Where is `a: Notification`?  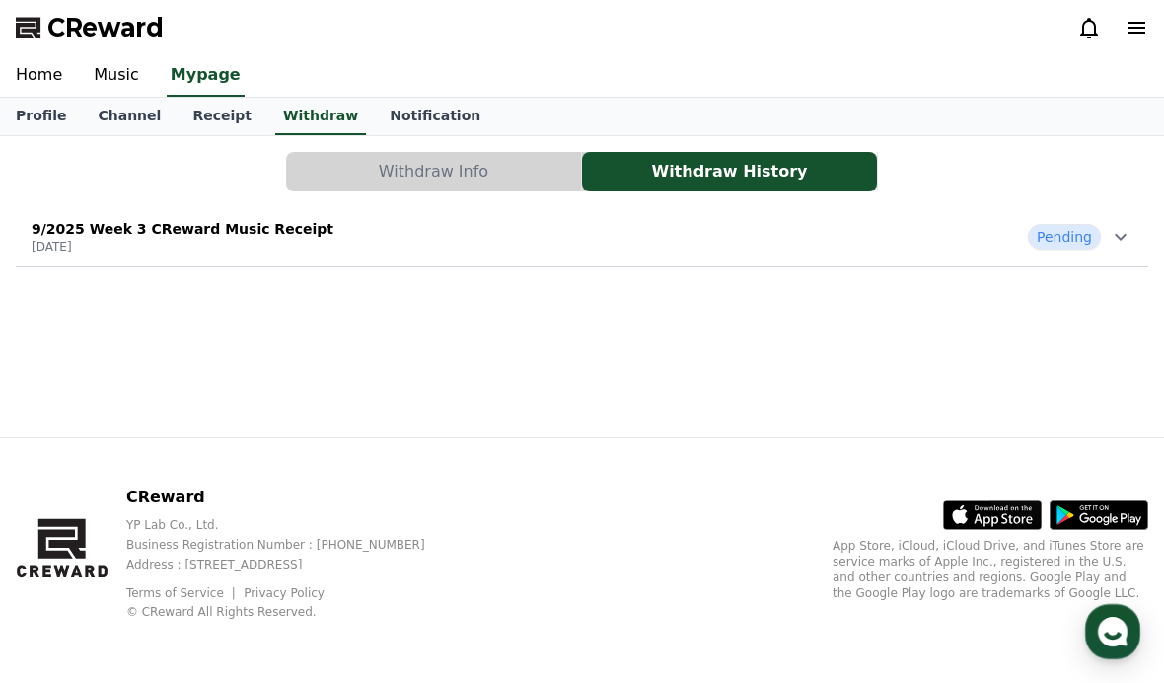 a: Notification is located at coordinates (435, 116).